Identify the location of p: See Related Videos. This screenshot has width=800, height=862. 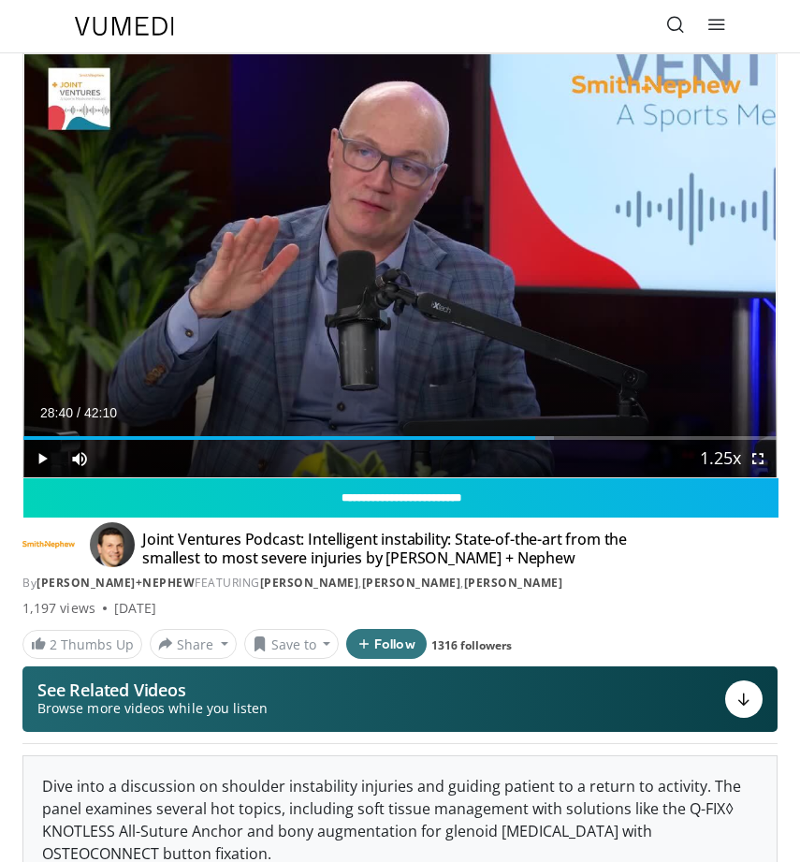
(153, 690).